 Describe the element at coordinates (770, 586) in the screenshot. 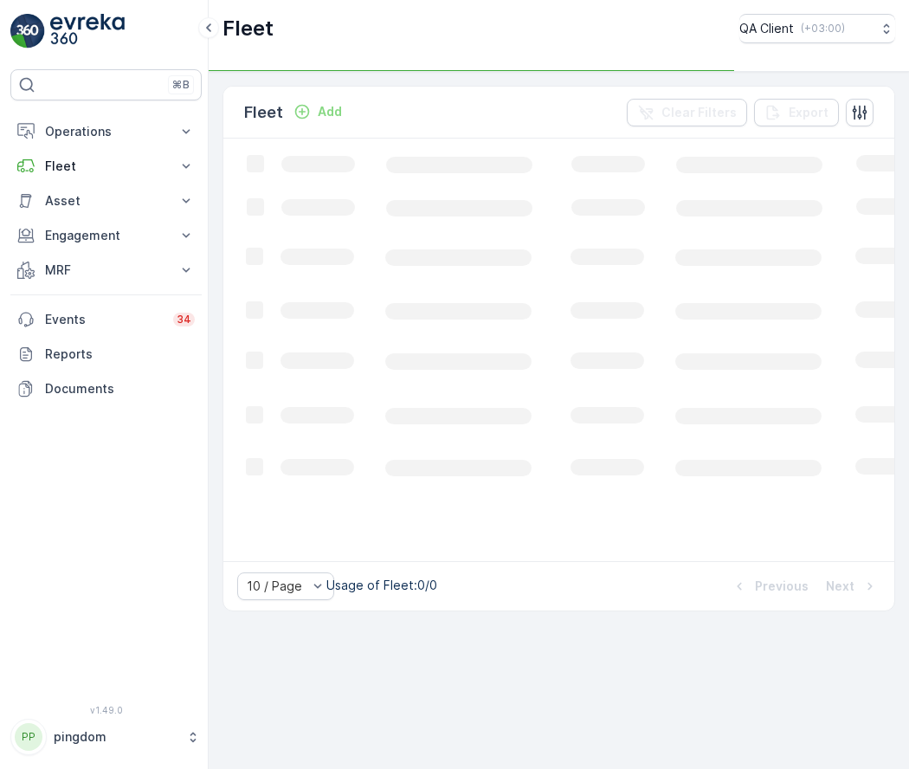

I see `button: Previous` at that location.